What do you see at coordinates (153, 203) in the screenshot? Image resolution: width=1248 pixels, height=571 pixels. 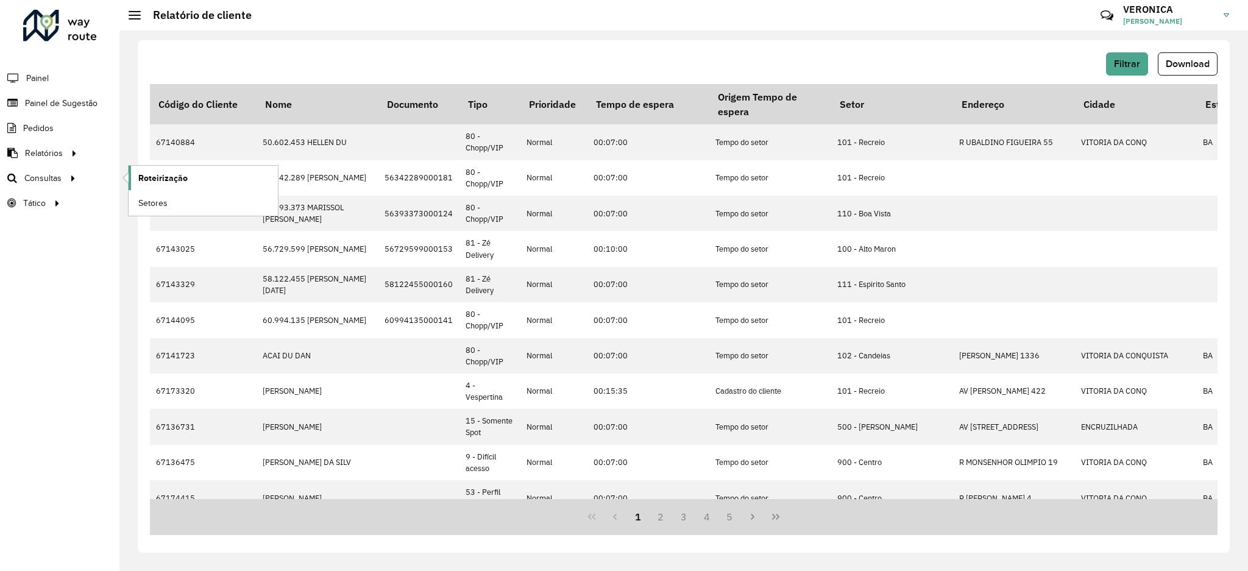 I see `span: Setores` at bounding box center [153, 203].